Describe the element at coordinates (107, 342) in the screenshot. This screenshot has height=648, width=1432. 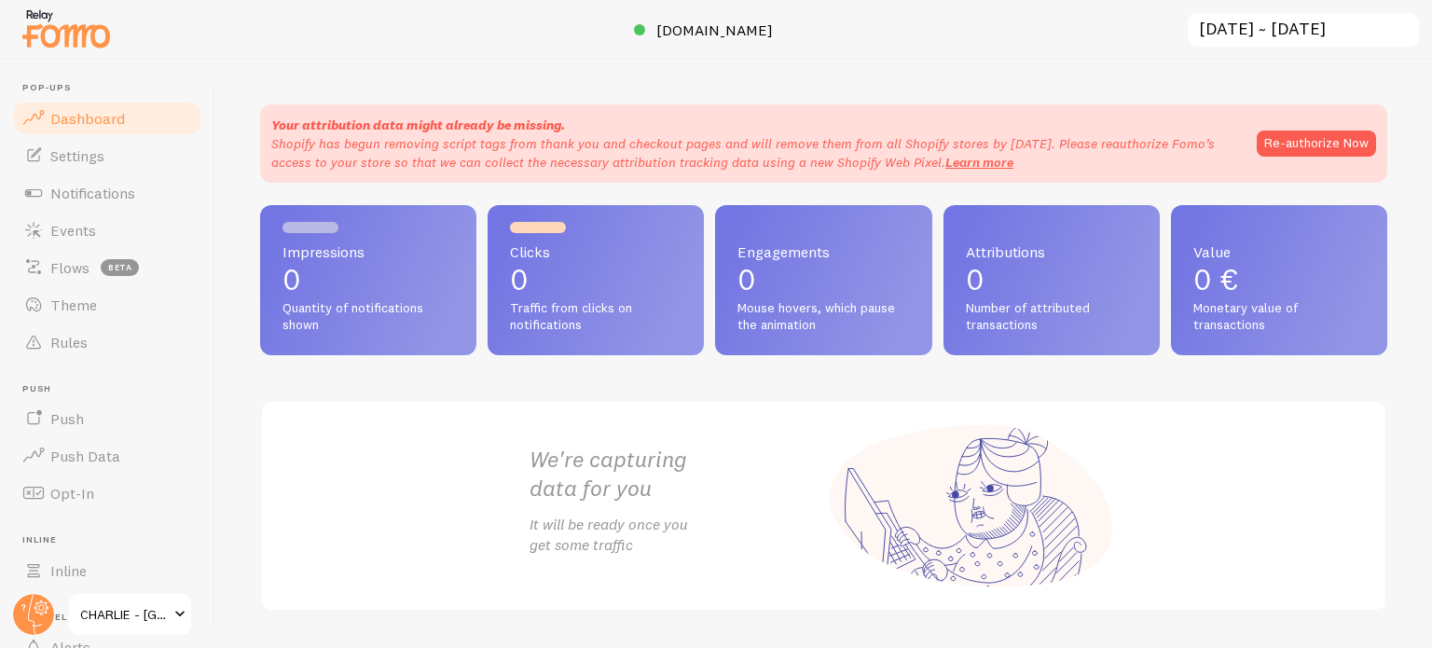
I see `a: Rules` at that location.